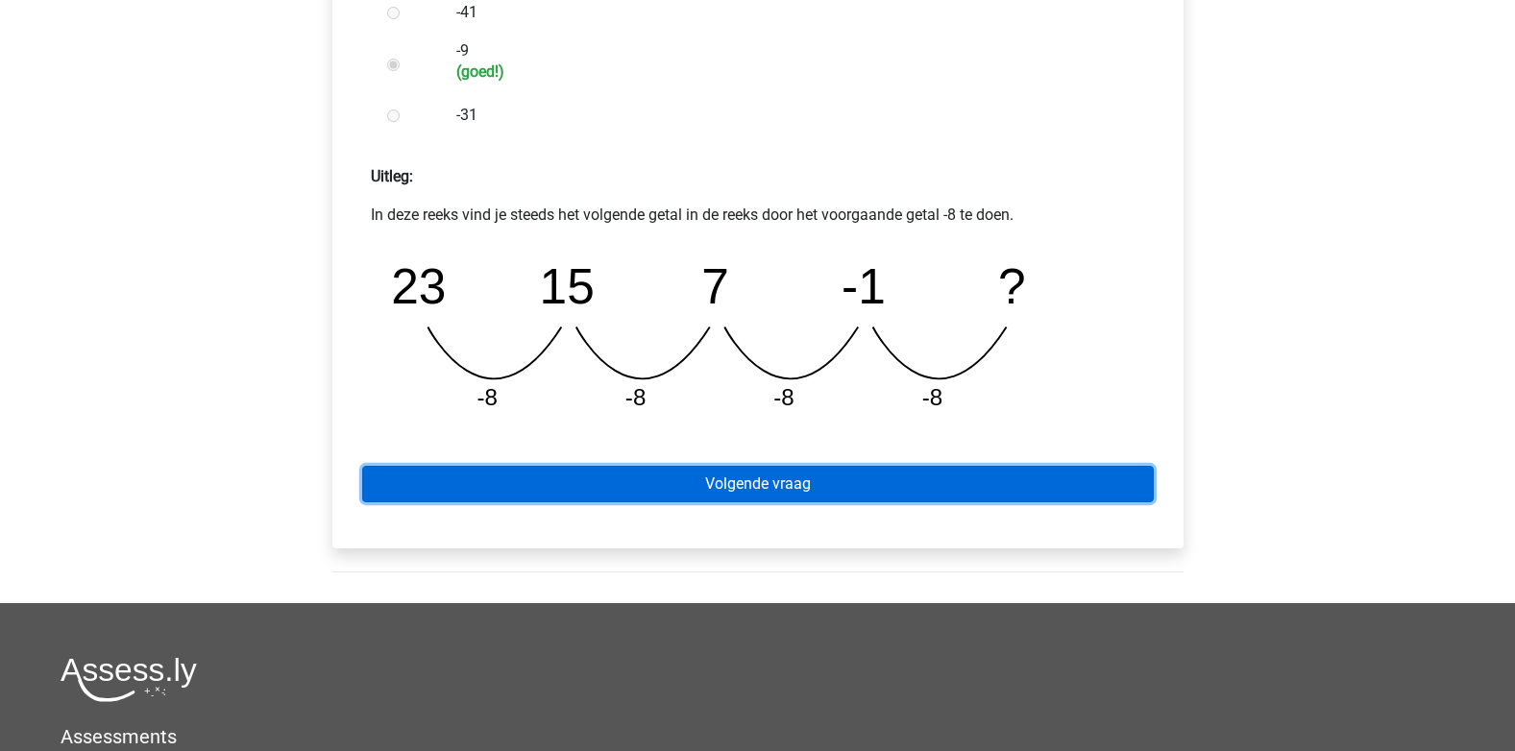  I want to click on img: Assessly logo, so click(129, 679).